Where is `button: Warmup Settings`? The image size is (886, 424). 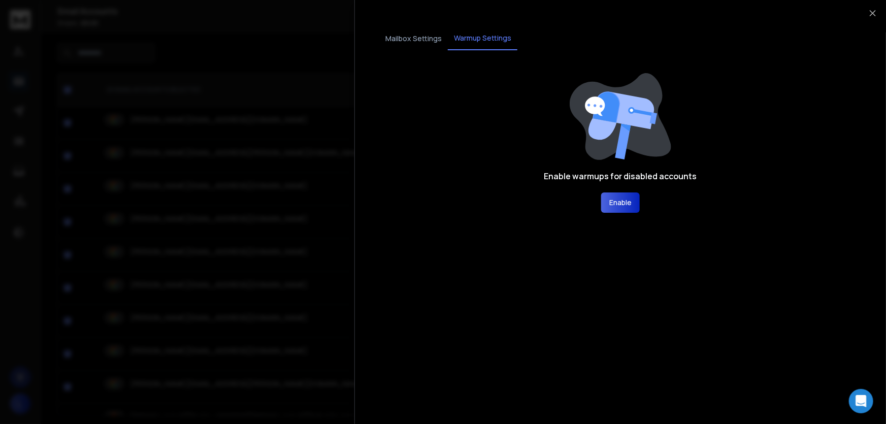 button: Warmup Settings is located at coordinates (482, 39).